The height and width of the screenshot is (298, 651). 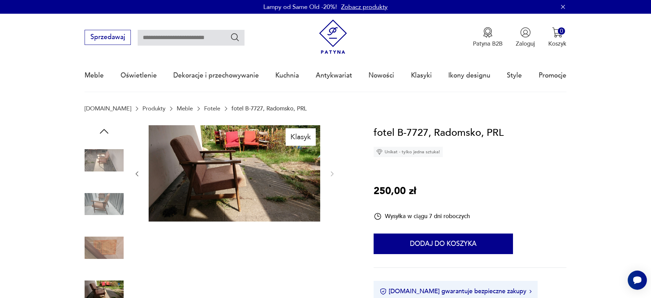 I want to click on a: Kuchnia, so click(x=287, y=75).